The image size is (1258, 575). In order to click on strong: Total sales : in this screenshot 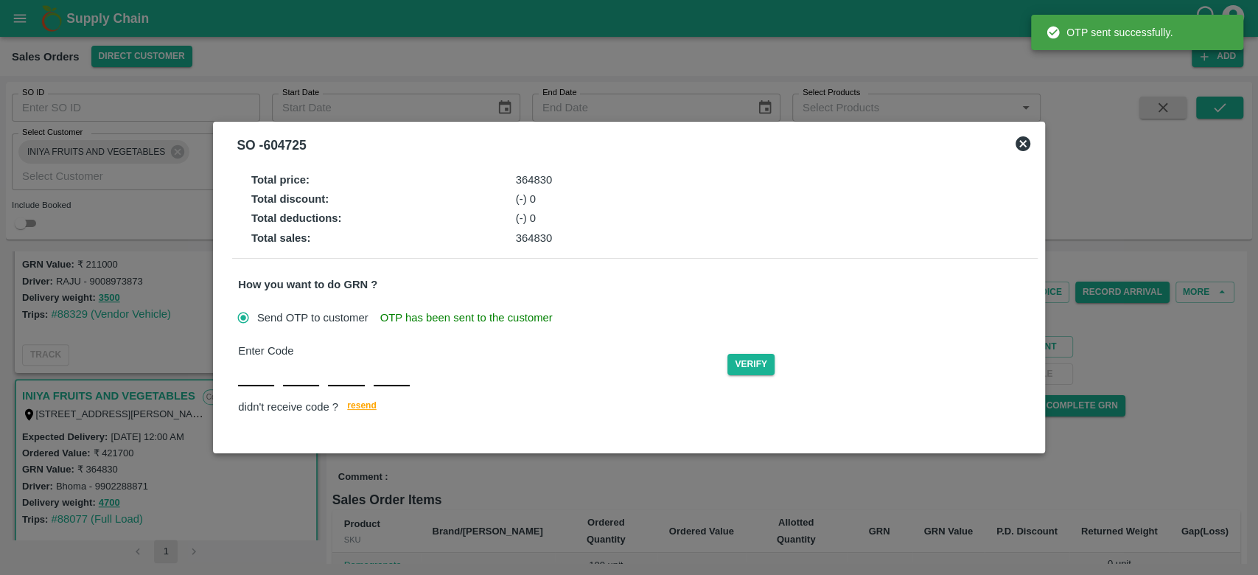, I will do `click(281, 238)`.